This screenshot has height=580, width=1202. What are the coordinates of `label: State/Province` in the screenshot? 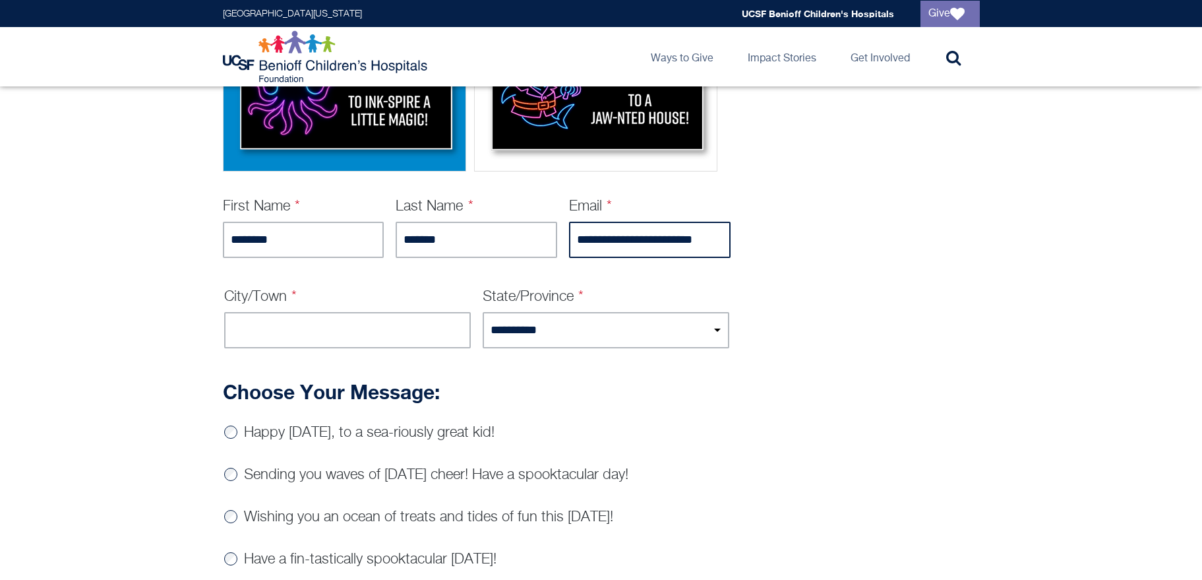 It's located at (533, 297).